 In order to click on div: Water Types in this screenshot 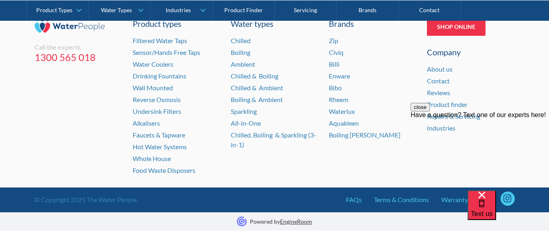, I will do `click(116, 10)`.